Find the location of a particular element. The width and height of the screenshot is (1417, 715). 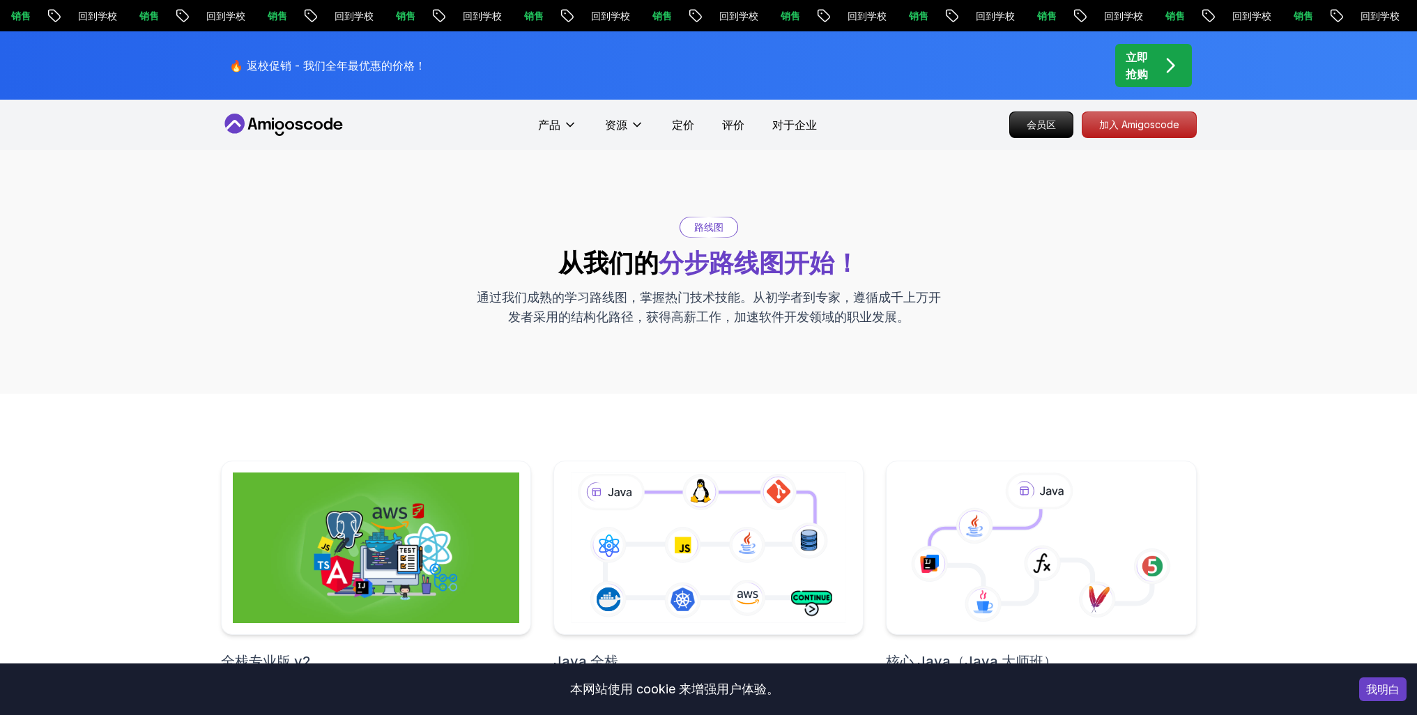

font: 对于企业 is located at coordinates (794, 125).